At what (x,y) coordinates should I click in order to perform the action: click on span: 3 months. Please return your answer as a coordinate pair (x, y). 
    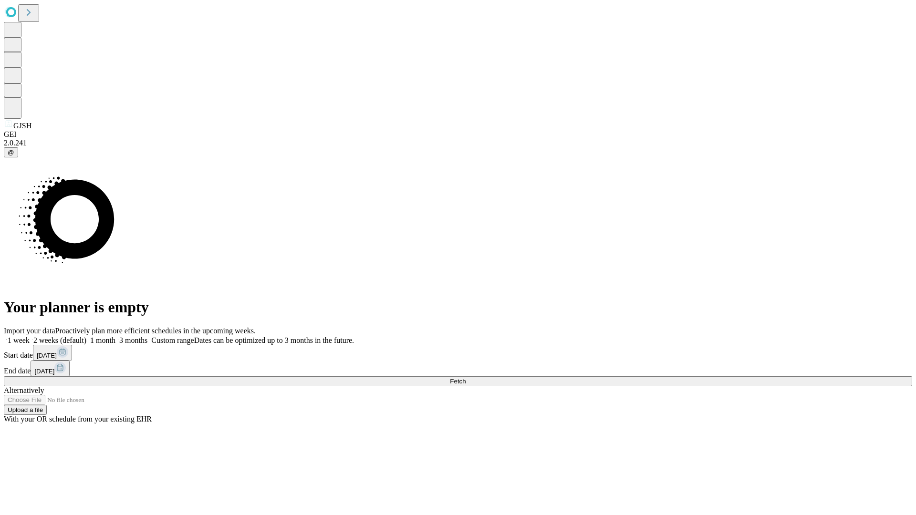
    Looking at the image, I should click on (133, 340).